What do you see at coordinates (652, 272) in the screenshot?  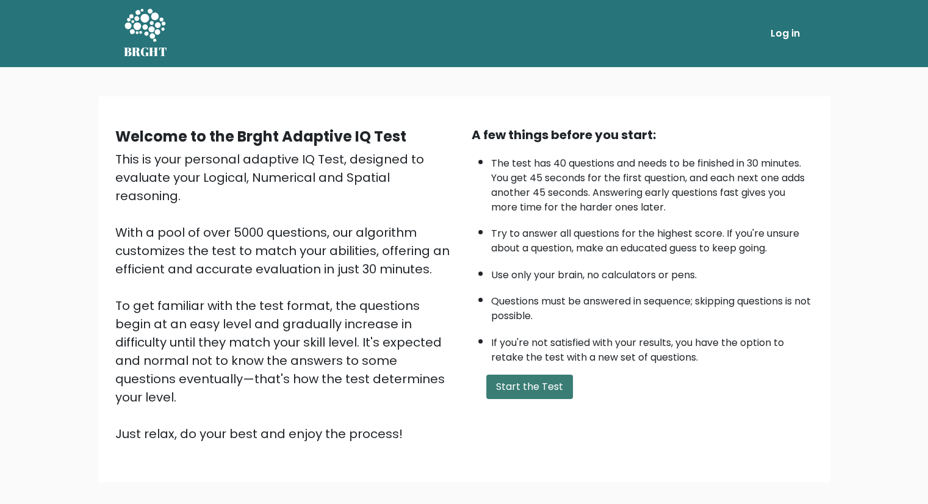 I see `li: Use only your brain, no calculators or pens.` at bounding box center [652, 272].